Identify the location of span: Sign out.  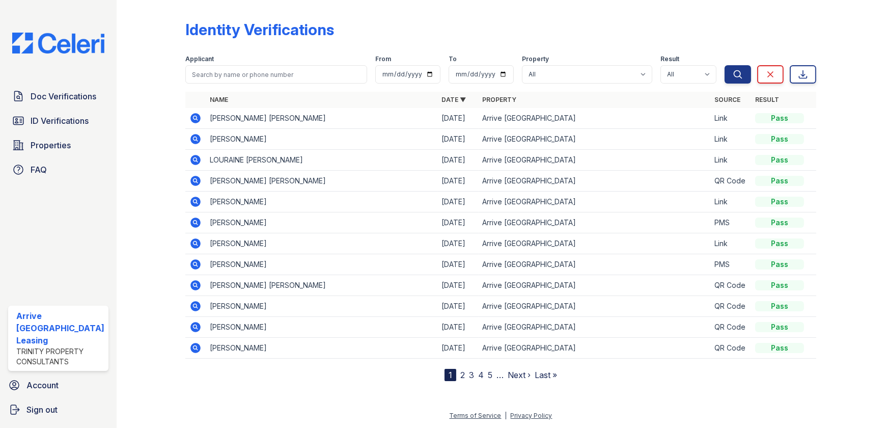
(42, 409).